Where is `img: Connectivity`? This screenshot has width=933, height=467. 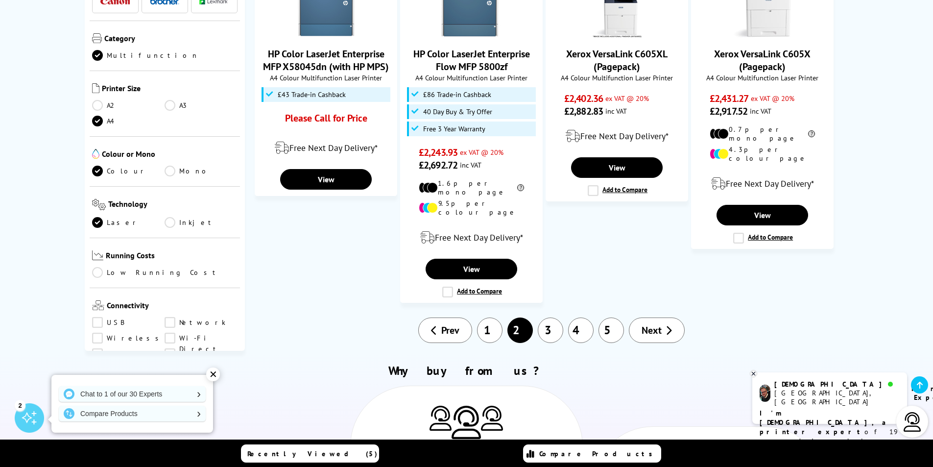
img: Connectivity is located at coordinates (98, 305).